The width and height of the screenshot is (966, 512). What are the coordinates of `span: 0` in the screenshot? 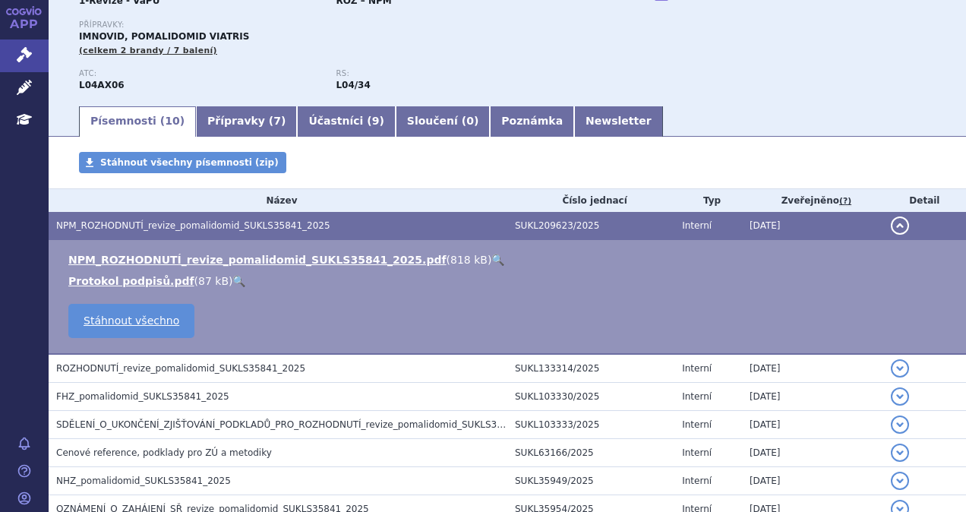 It's located at (470, 121).